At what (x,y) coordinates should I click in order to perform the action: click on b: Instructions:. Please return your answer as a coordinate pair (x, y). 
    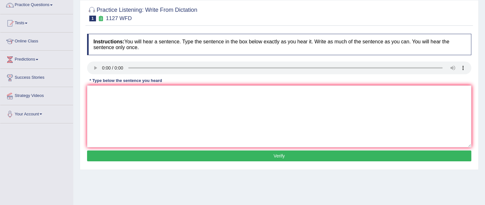
    Looking at the image, I should click on (109, 41).